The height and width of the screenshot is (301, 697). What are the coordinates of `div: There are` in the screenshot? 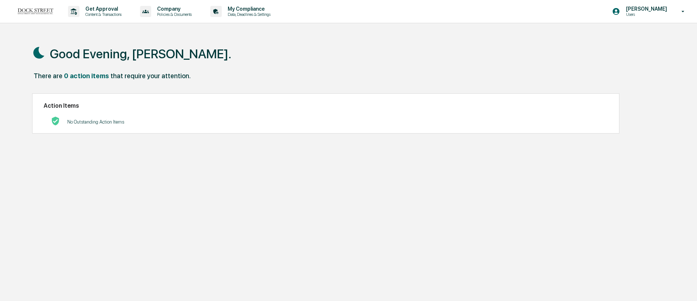 It's located at (48, 76).